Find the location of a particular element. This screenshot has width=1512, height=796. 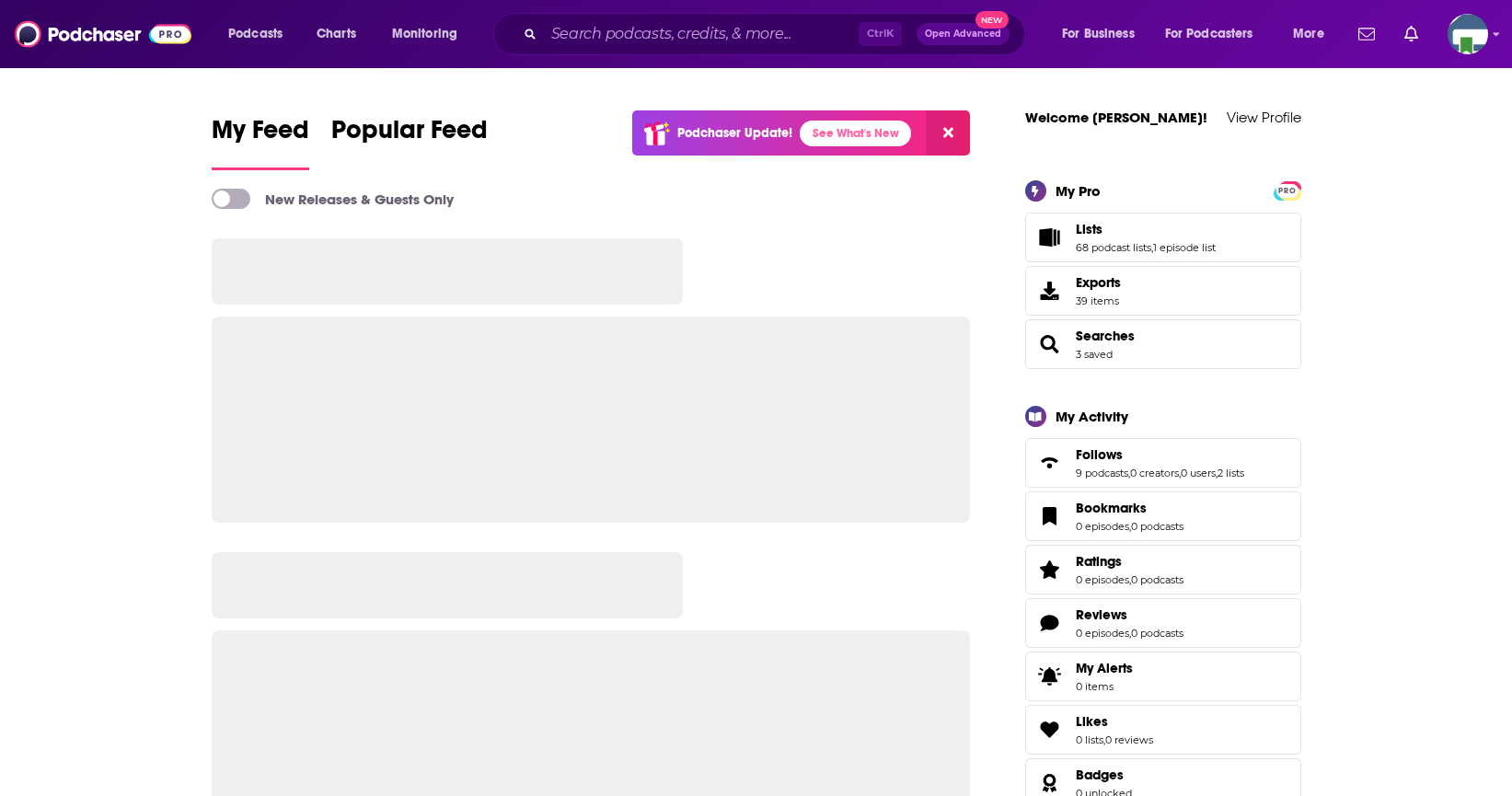

span: Podcasts is located at coordinates (255, 34).